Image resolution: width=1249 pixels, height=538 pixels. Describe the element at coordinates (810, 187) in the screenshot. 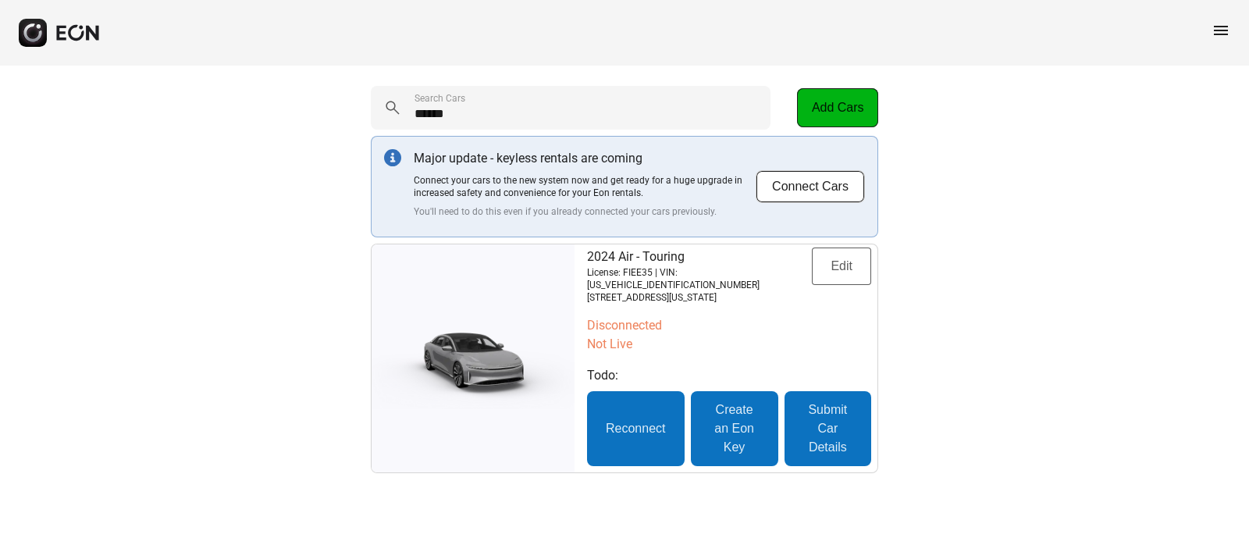

I see `button: Connect Cars` at that location.